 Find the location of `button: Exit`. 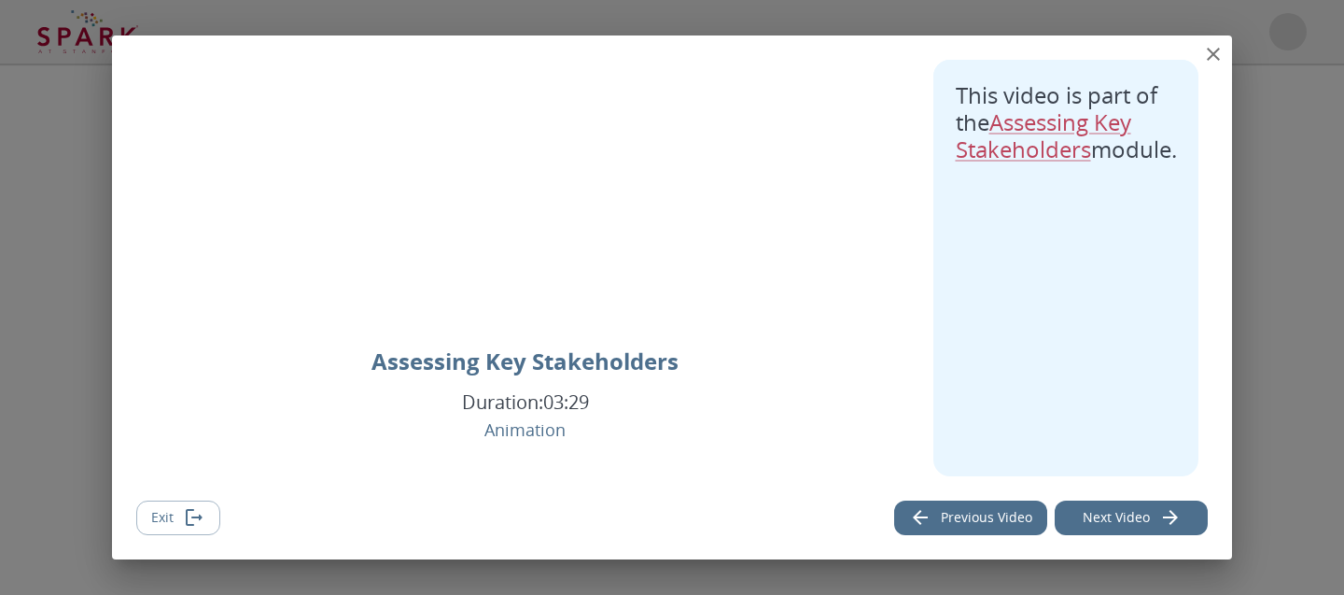

button: Exit is located at coordinates (178, 517).